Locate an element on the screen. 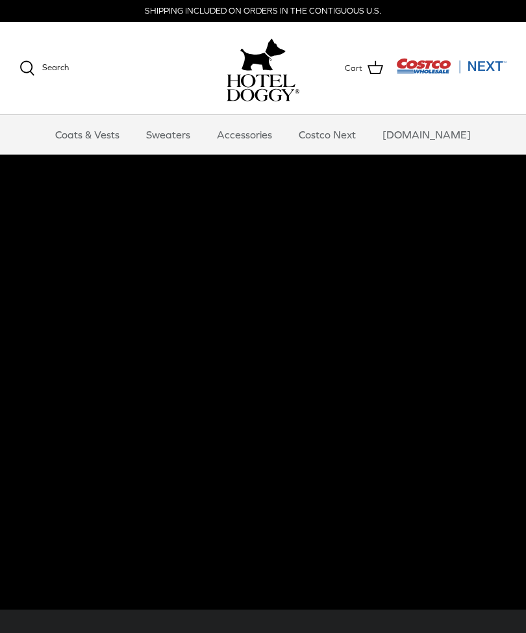 The image size is (526, 633). span: Search is located at coordinates (55, 67).